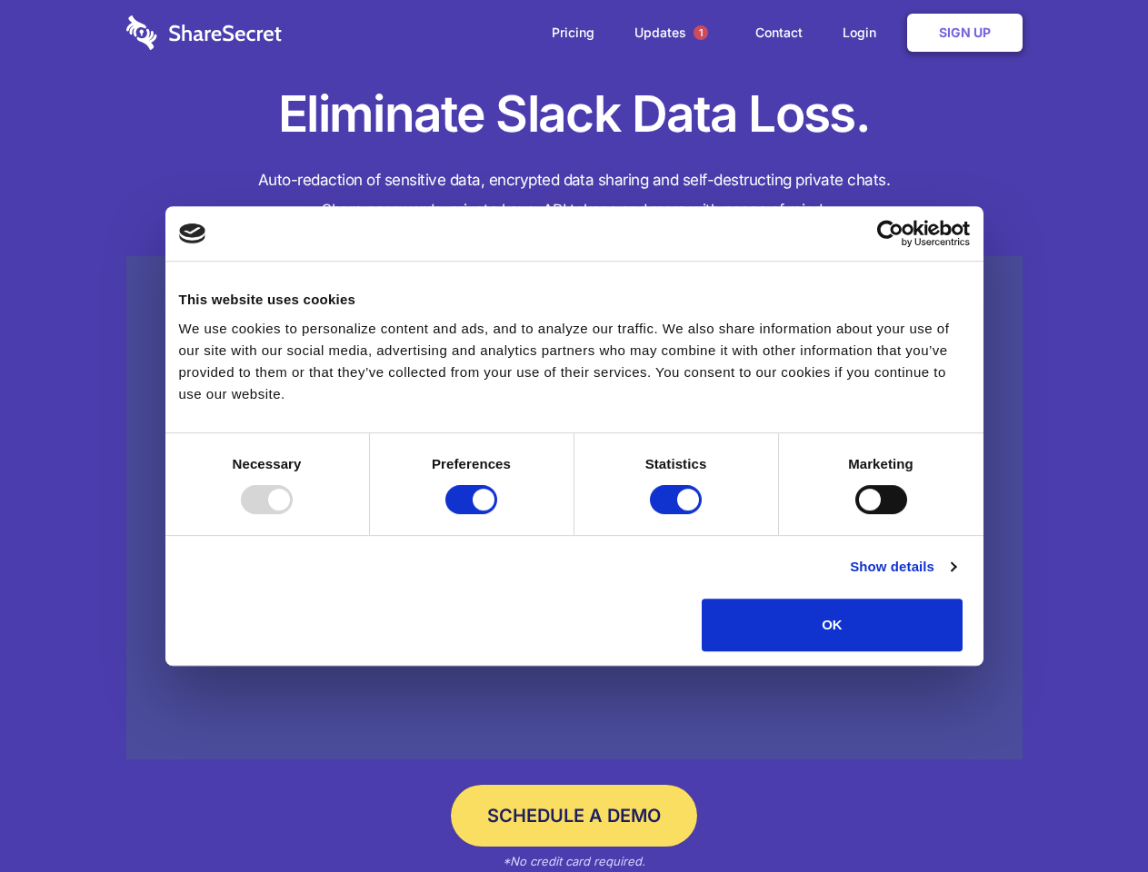  What do you see at coordinates (193, 234) in the screenshot?
I see `img: logo` at bounding box center [193, 234].